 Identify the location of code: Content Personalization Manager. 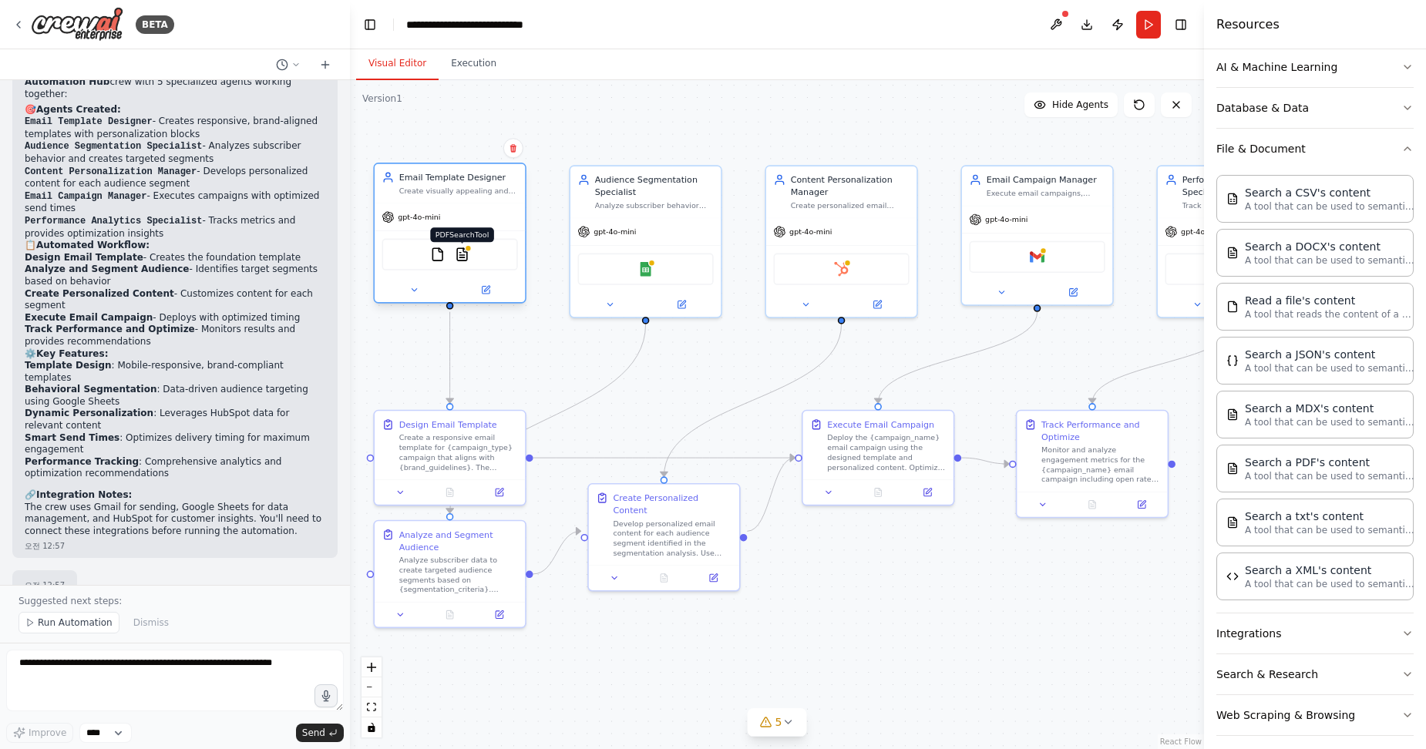
(110, 172).